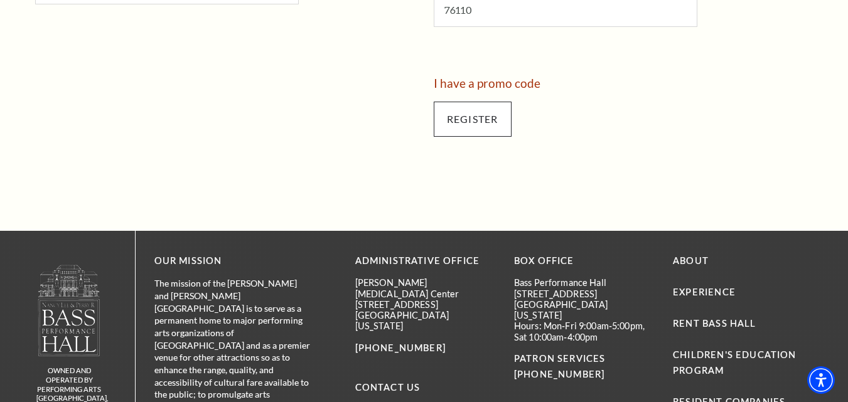  What do you see at coordinates (735, 363) in the screenshot?
I see `a: Children's Education Program` at bounding box center [735, 363].